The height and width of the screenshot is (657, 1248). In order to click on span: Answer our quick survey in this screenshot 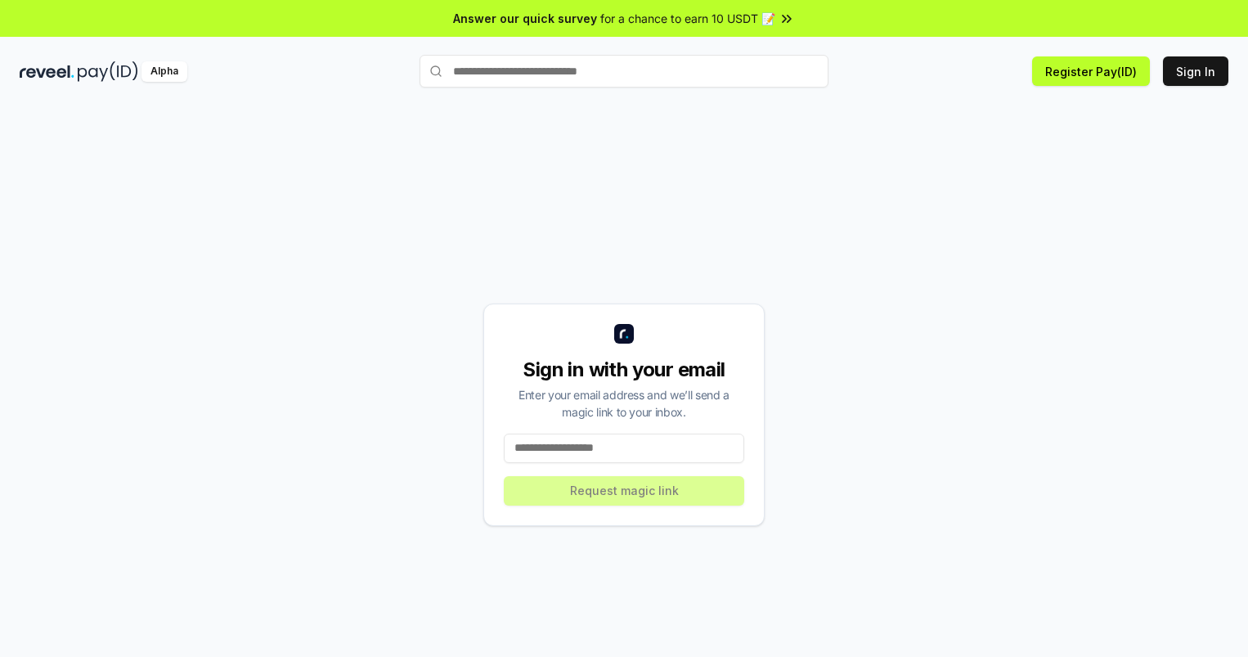, I will do `click(525, 18)`.